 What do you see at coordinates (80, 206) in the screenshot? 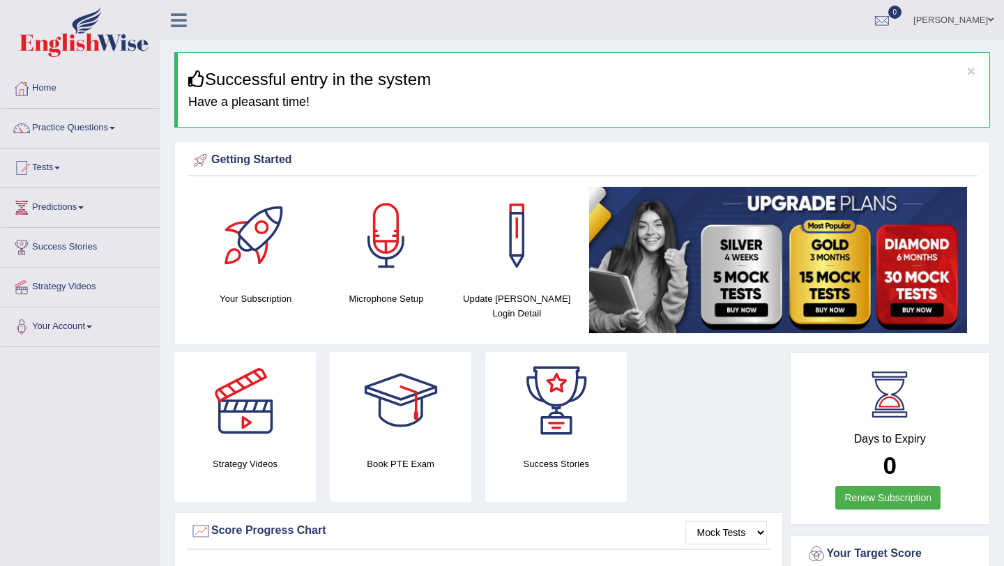
I see `a: Predictions` at bounding box center [80, 206].